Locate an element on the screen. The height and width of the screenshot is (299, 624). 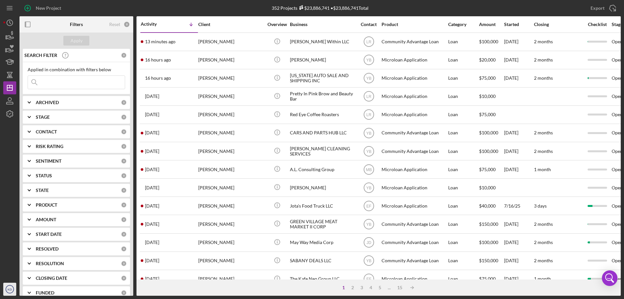
time: 2025-09-10 16:55 is located at coordinates (152, 133).